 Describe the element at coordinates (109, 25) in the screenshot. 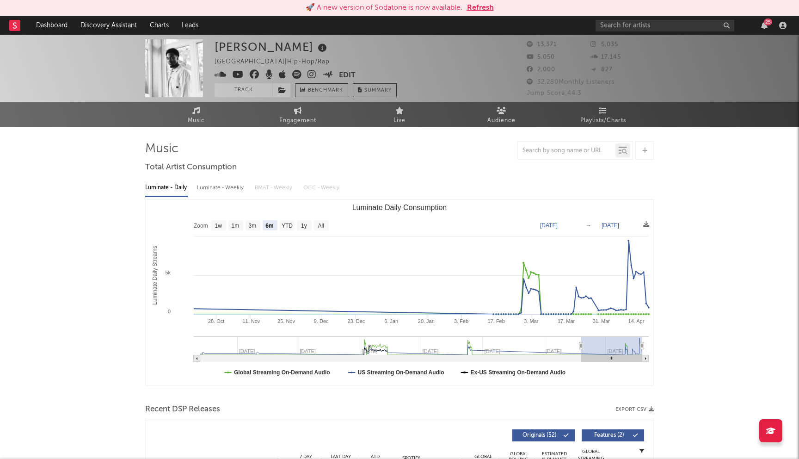

I see `a: Discovery Assistant` at that location.